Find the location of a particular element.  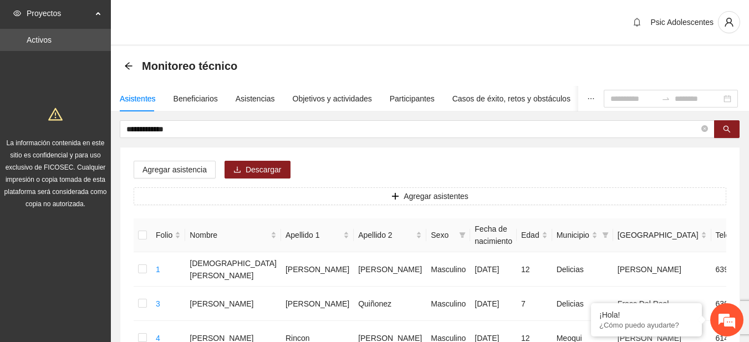

span: arrow-left is located at coordinates (129, 66).